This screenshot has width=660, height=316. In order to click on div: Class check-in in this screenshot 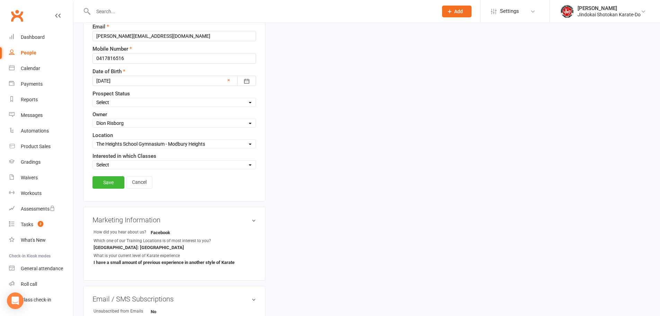, I will do `click(36, 299)`.